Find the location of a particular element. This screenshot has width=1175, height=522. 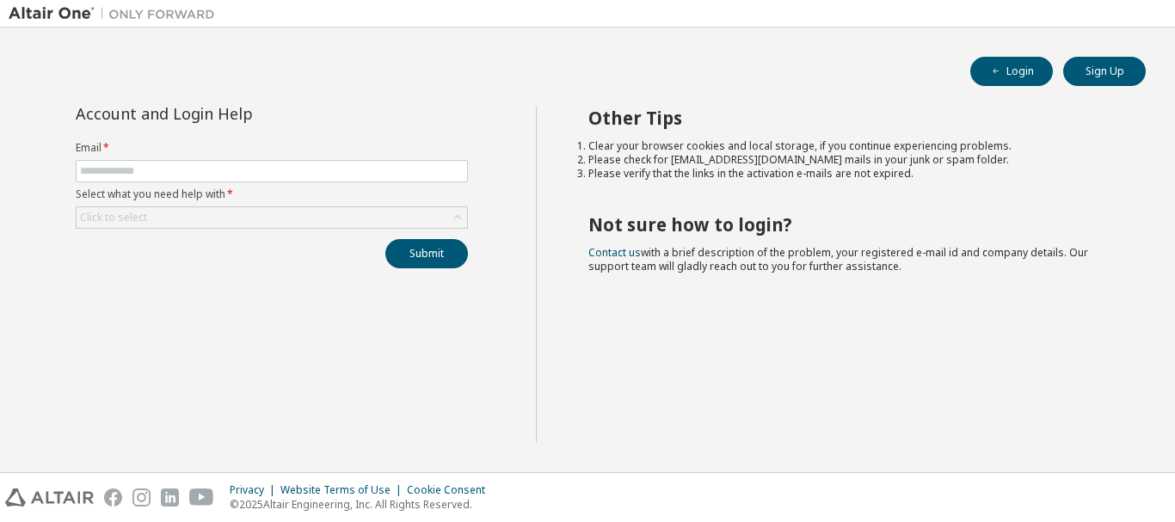

p: © 2025 Altair Engineering, Inc. All Rights Reserved. is located at coordinates (362, 504).